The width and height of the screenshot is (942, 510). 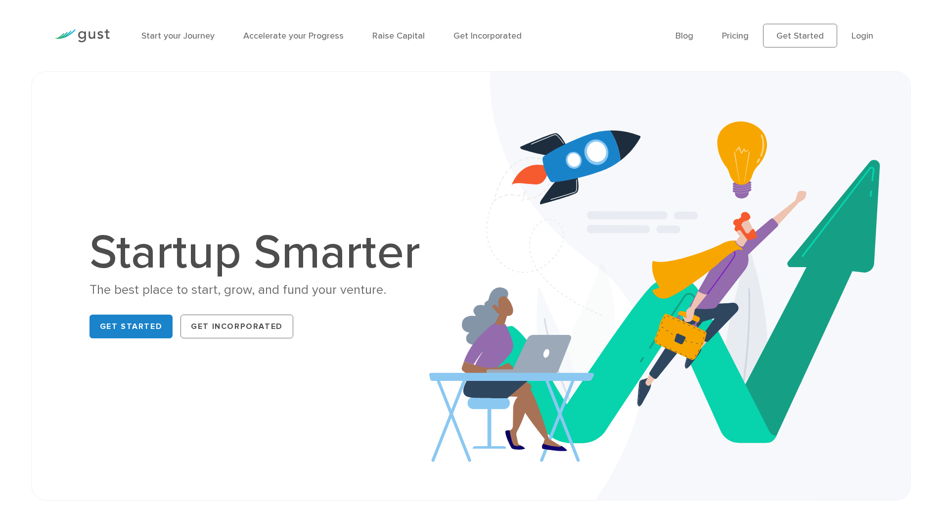 I want to click on img: Gust Logo, so click(x=82, y=36).